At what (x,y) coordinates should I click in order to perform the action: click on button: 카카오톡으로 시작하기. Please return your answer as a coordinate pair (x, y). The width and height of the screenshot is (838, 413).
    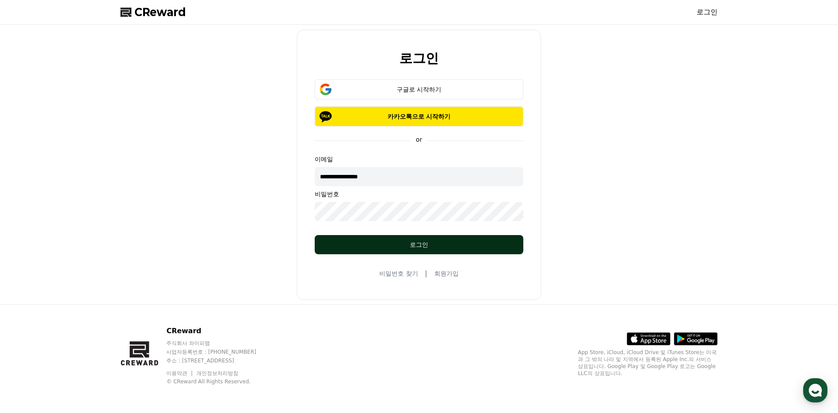
    Looking at the image, I should click on (419, 117).